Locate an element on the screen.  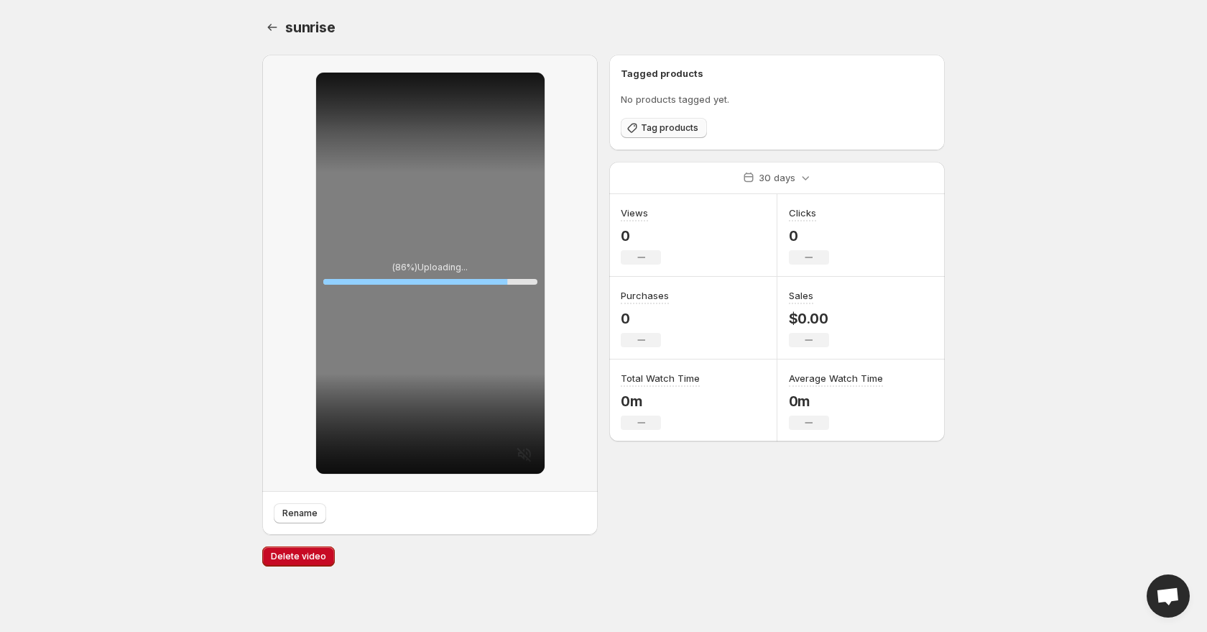
h3: Views is located at coordinates (635, 213).